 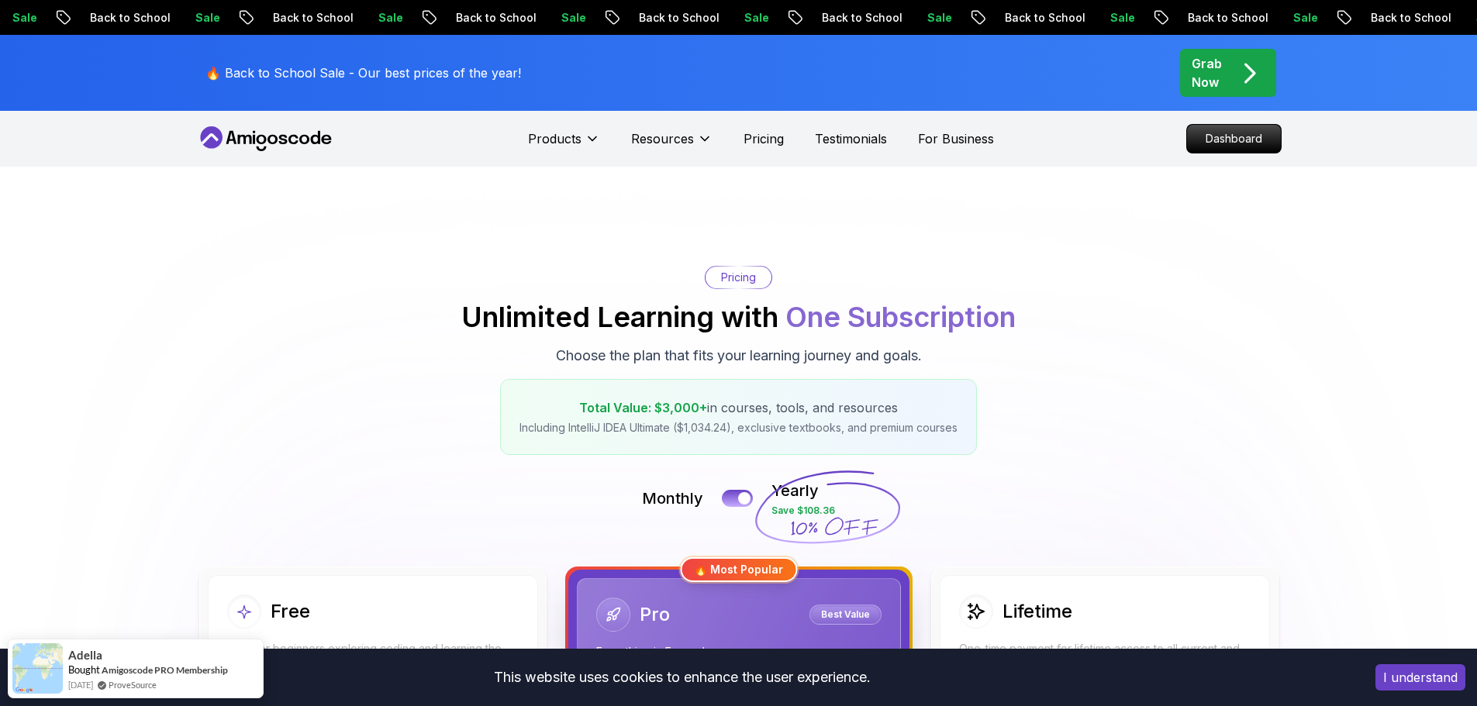 What do you see at coordinates (956, 139) in the screenshot?
I see `a: For Business` at bounding box center [956, 139].